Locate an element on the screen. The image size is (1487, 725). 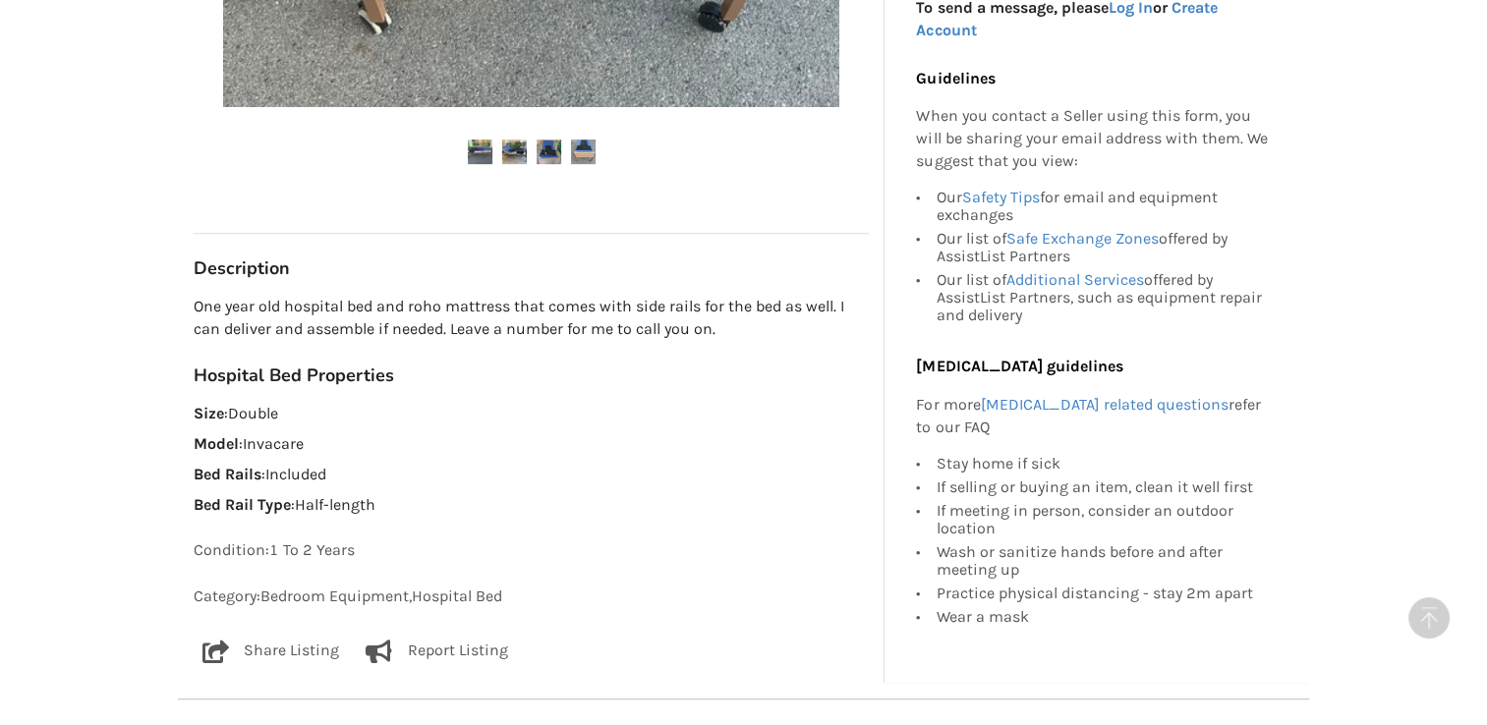
h3: Hospital Bed Properties is located at coordinates (531, 375).